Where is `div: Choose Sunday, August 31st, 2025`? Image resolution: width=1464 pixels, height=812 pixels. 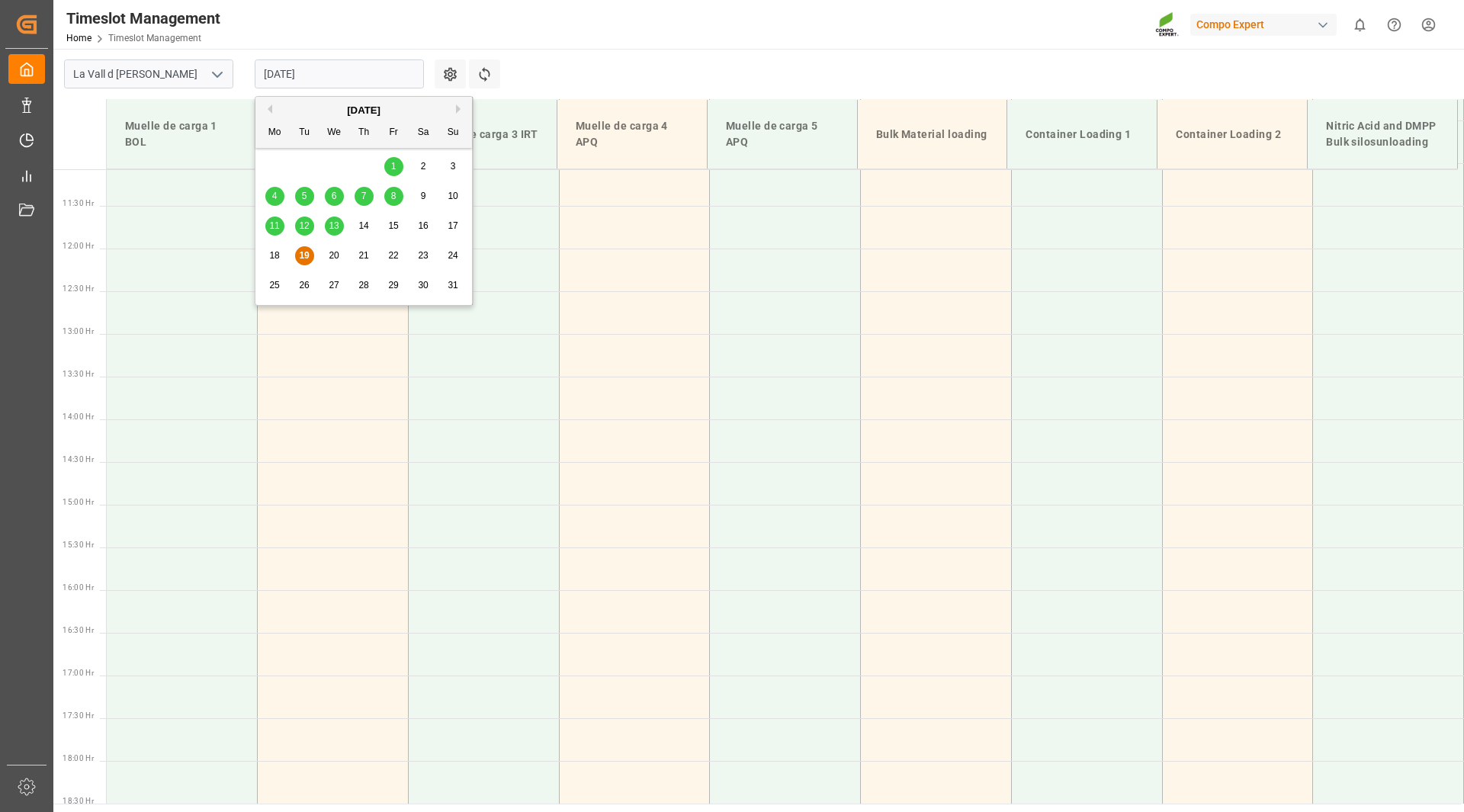 div: Choose Sunday, August 31st, 2025 is located at coordinates (453, 285).